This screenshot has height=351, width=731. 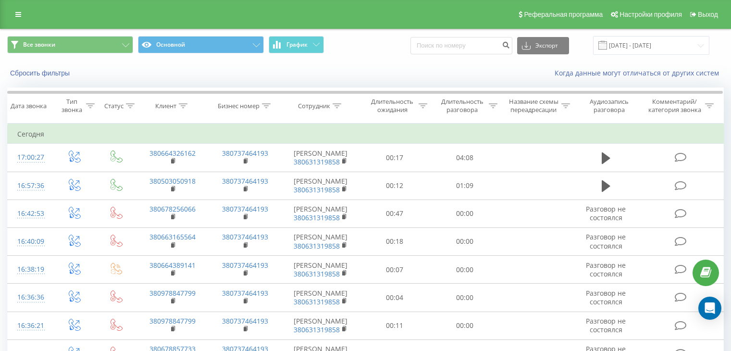 What do you see at coordinates (366, 134) in the screenshot?
I see `td: Сегодня` at bounding box center [366, 134].